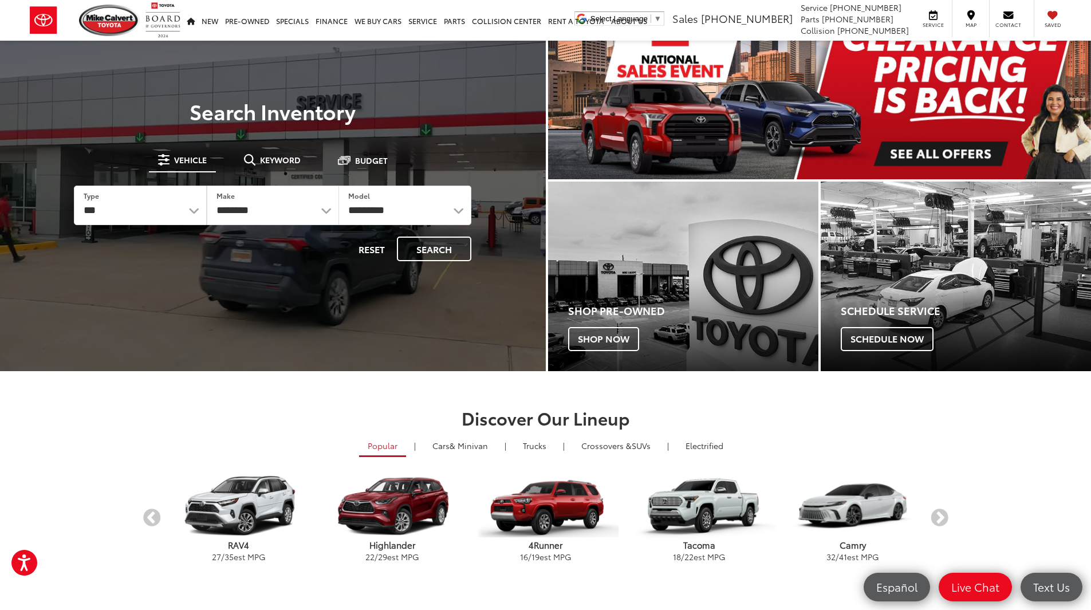  Describe the element at coordinates (897, 586) in the screenshot. I see `span: Español` at that location.